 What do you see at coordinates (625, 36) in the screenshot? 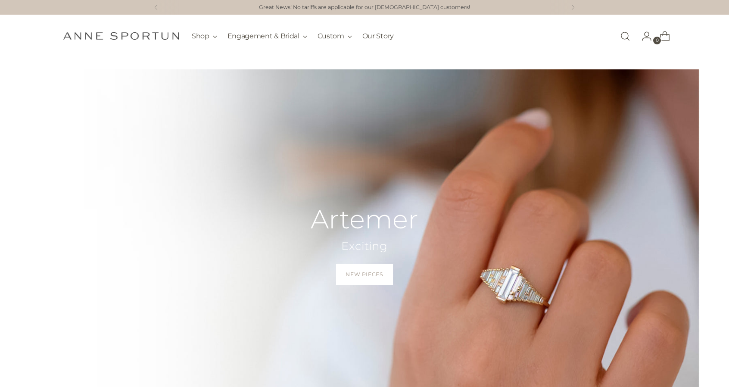
I see `a: Open search modal` at bounding box center [625, 36].